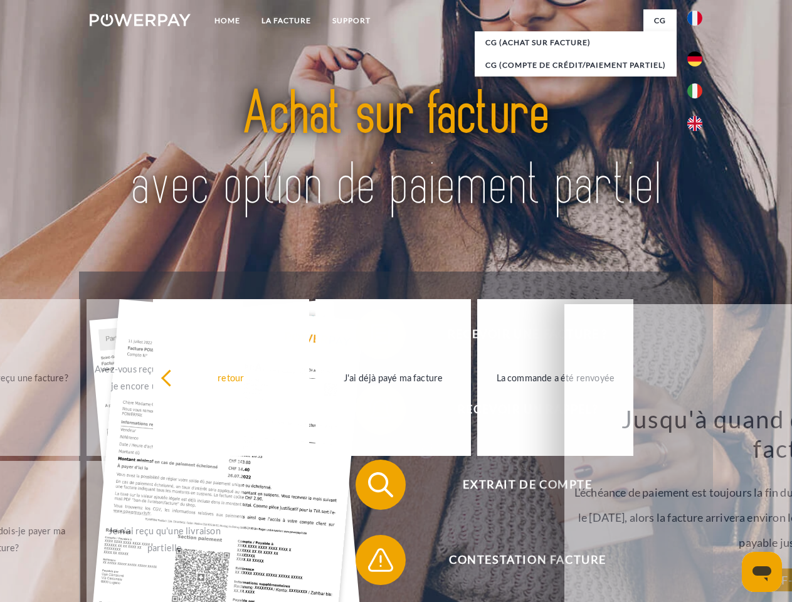  Describe the element at coordinates (351, 21) in the screenshot. I see `a: Support` at that location.